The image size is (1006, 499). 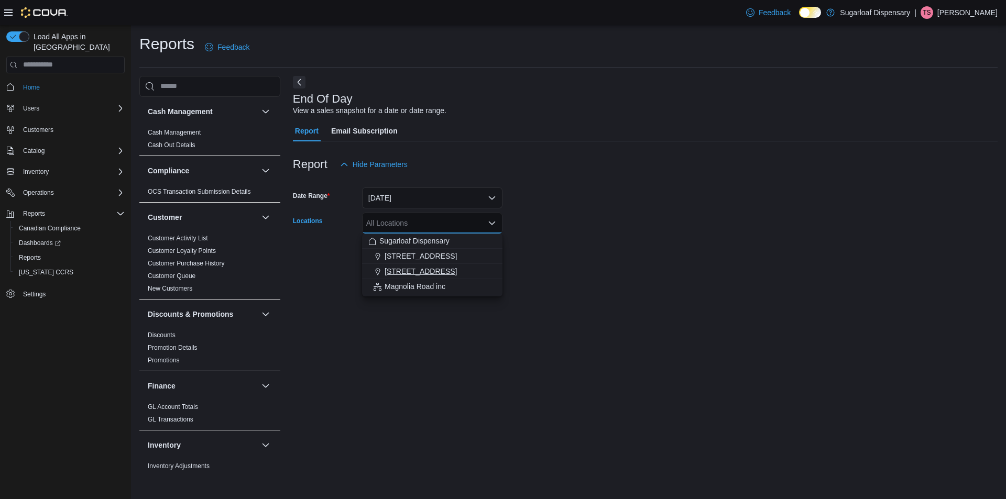 I want to click on button: Customer, so click(x=202, y=217).